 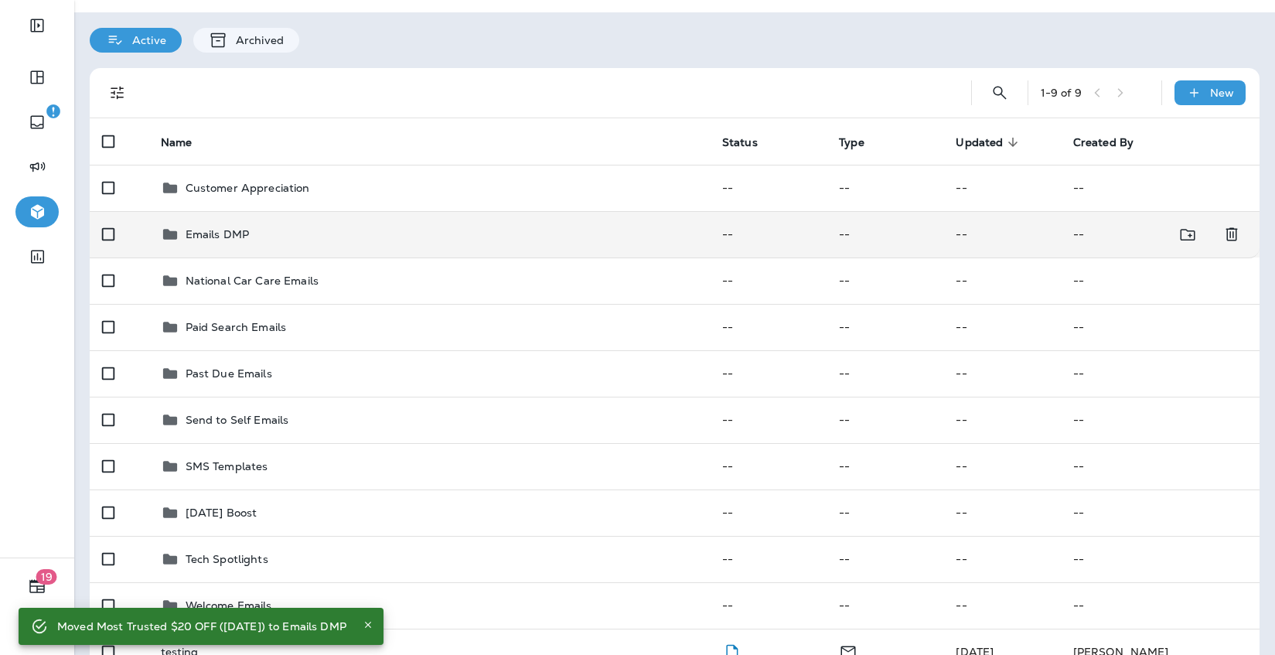 What do you see at coordinates (247, 188) in the screenshot?
I see `p: Customer Appreciation` at bounding box center [247, 188].